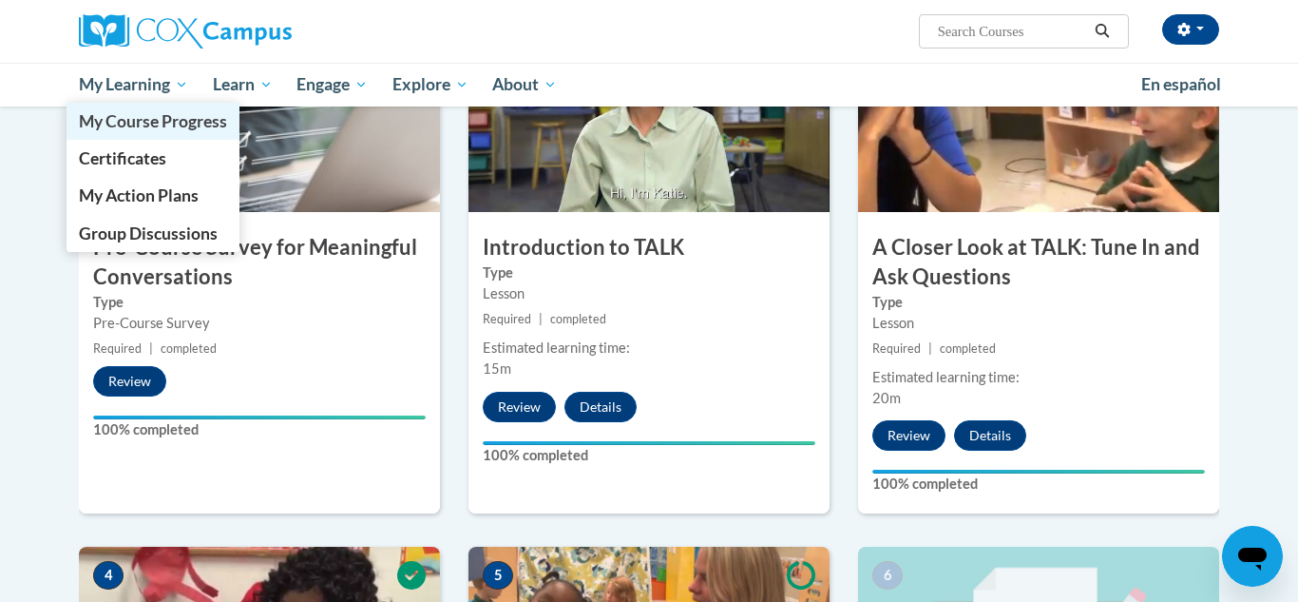 The image size is (1298, 602). Describe the element at coordinates (498, 575) in the screenshot. I see `span: 5` at that location.